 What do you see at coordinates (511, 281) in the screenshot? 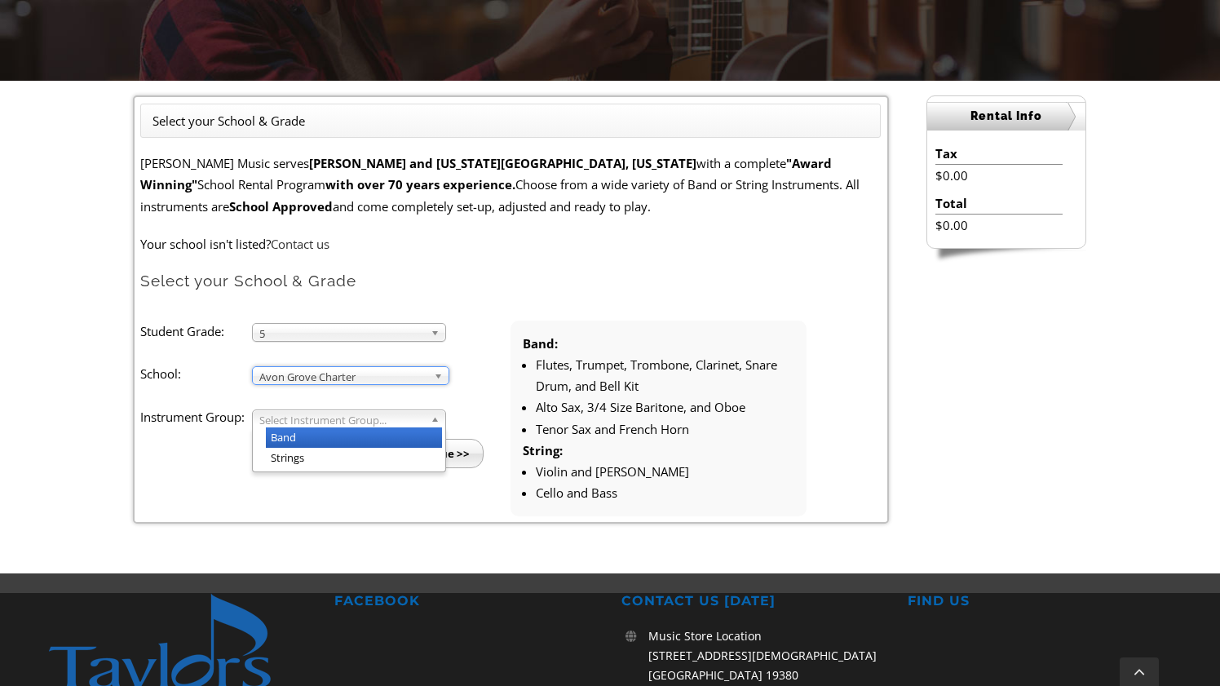
I see `h2: Select your School & Grade` at bounding box center [511, 281].